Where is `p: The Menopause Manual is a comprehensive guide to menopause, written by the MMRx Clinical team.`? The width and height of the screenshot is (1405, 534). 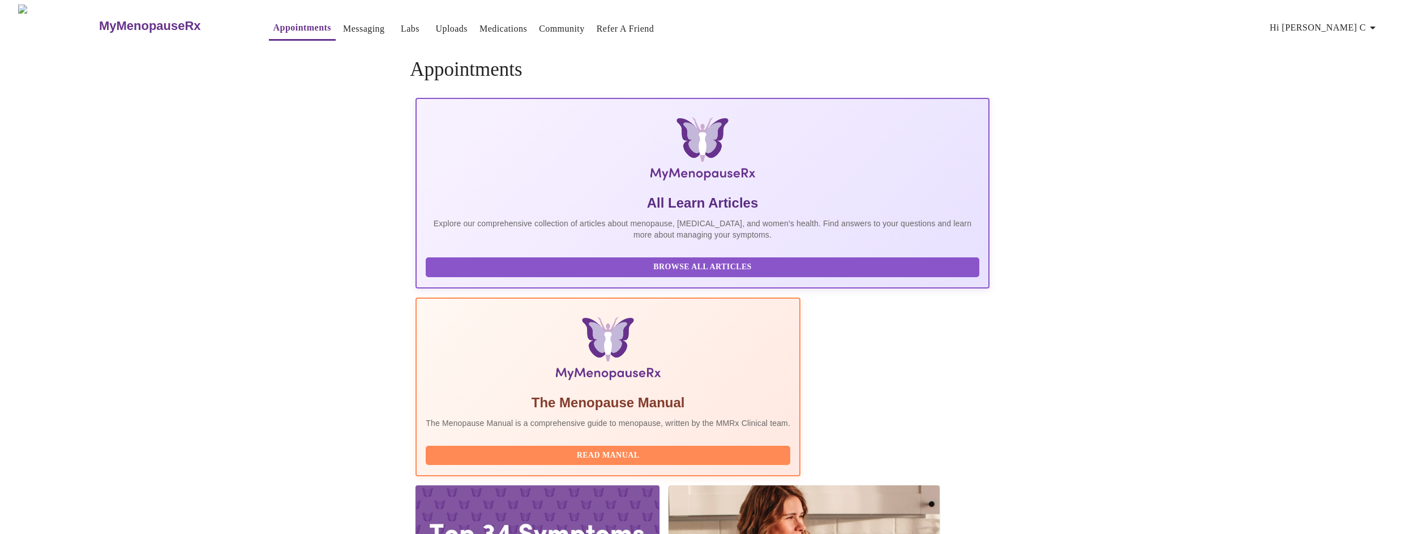
p: The Menopause Manual is a comprehensive guide to menopause, written by the MMRx Clinical team. is located at coordinates (608, 424).